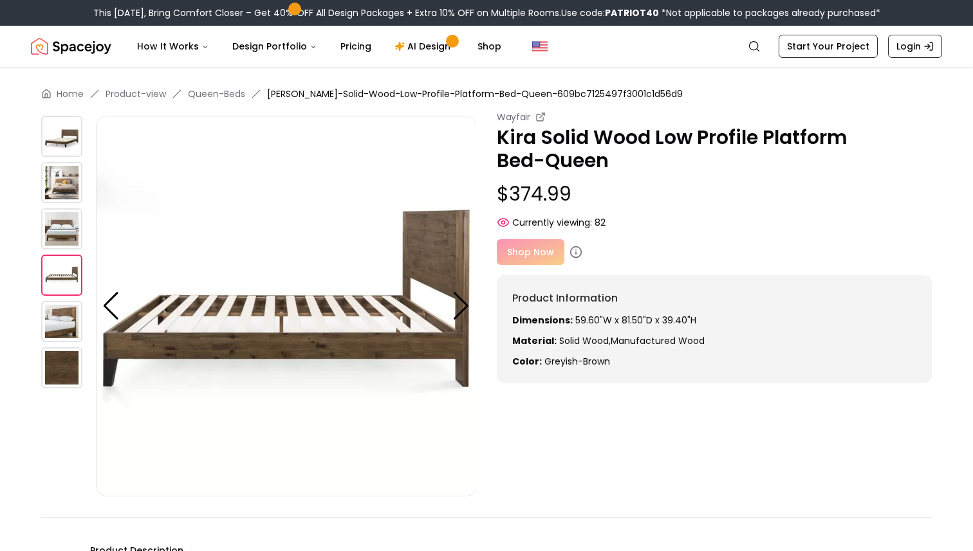 This screenshot has width=973, height=551. Describe the element at coordinates (828, 46) in the screenshot. I see `a: Start Your Project` at that location.